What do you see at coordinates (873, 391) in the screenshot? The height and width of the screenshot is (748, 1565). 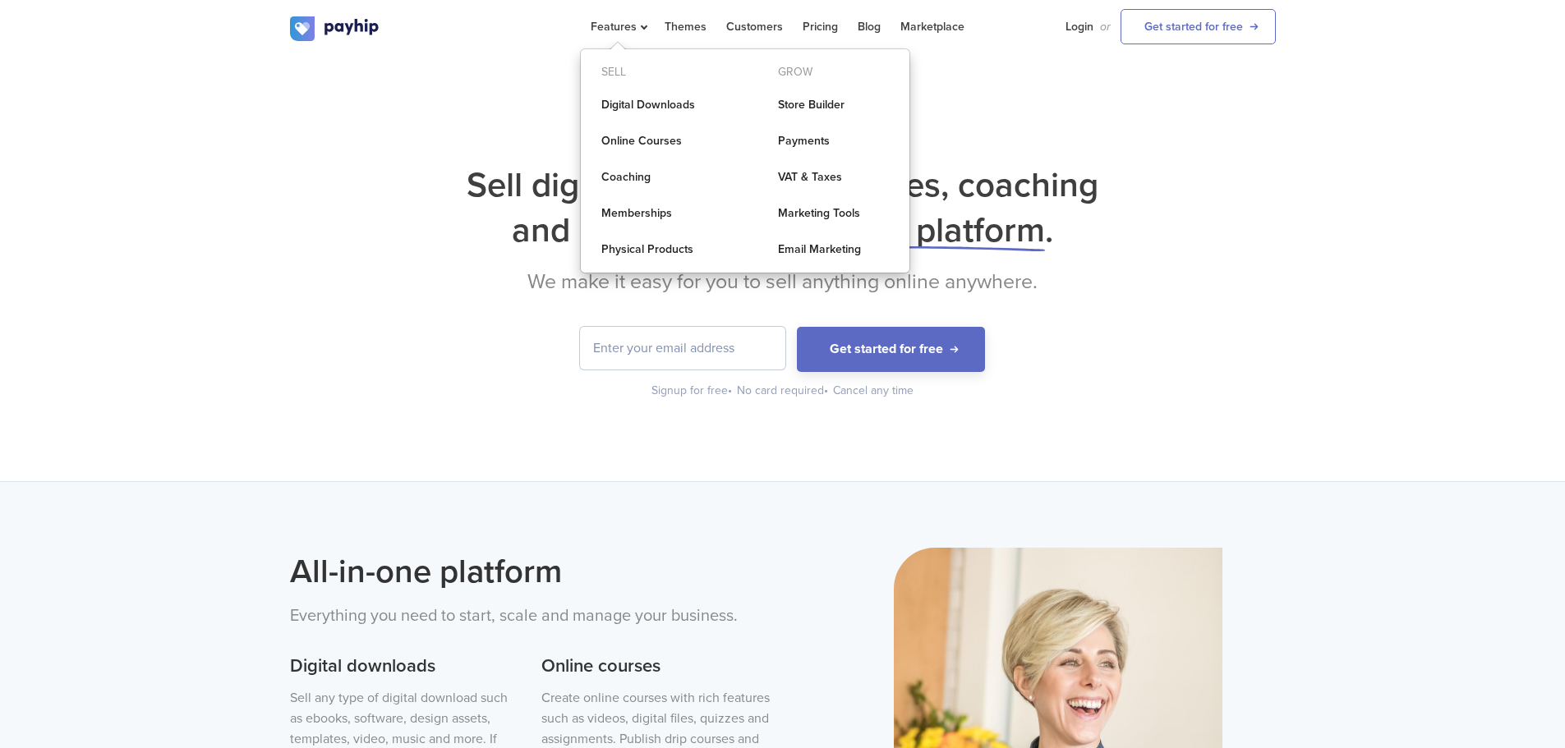 I see `div: Cancel any time` at bounding box center [873, 391].